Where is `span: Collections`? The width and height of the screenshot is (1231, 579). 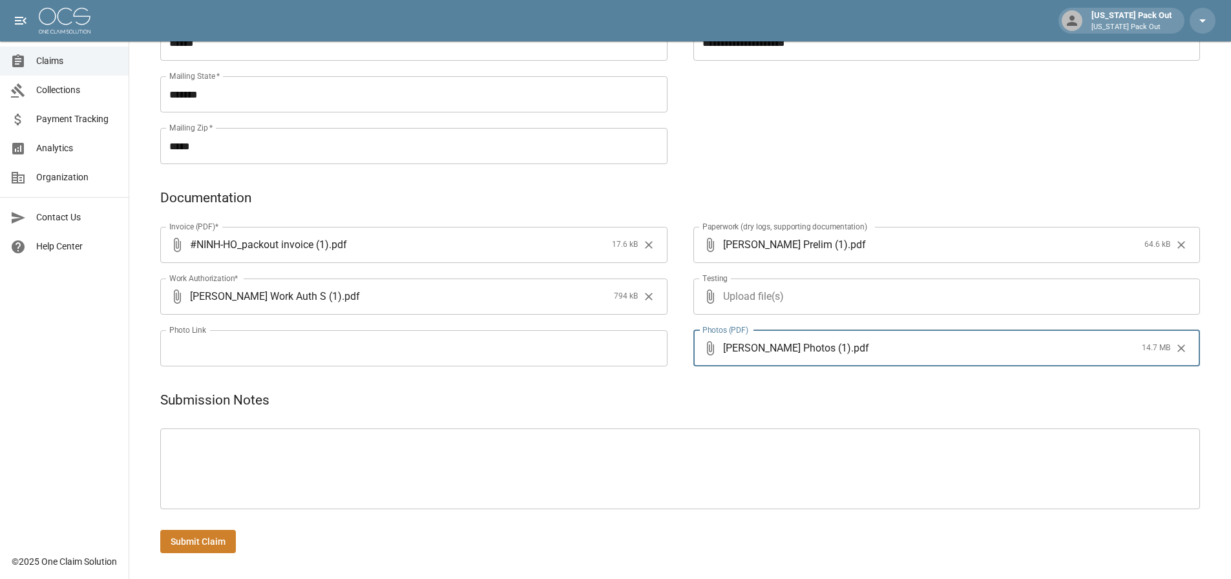 span: Collections is located at coordinates (77, 90).